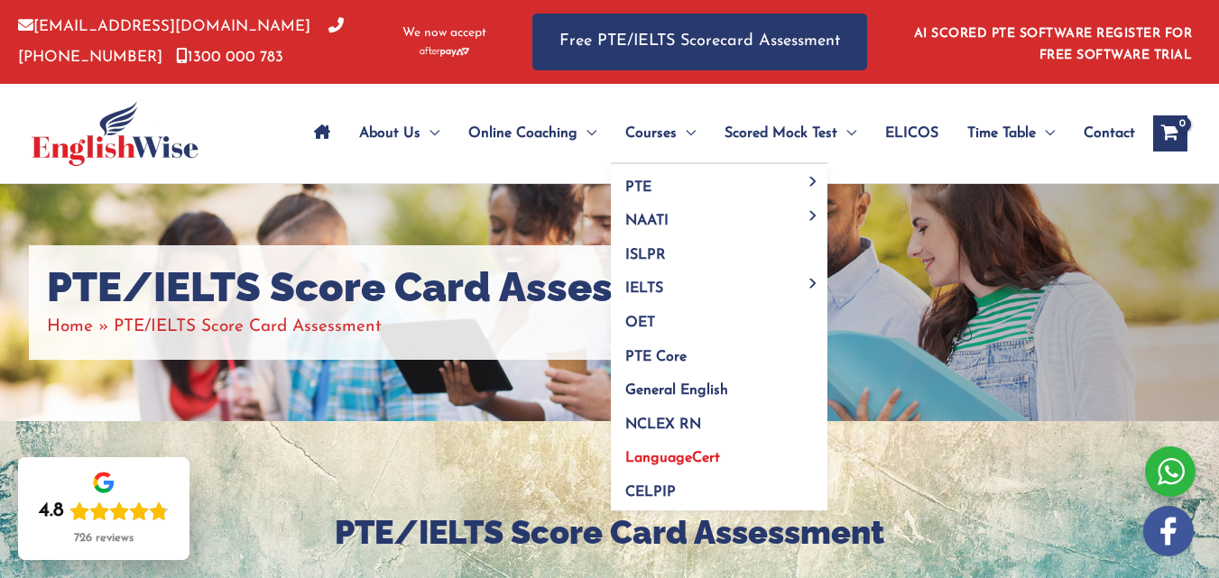 Image resolution: width=1219 pixels, height=578 pixels. What do you see at coordinates (51, 512) in the screenshot?
I see `div: 4.8` at bounding box center [51, 512].